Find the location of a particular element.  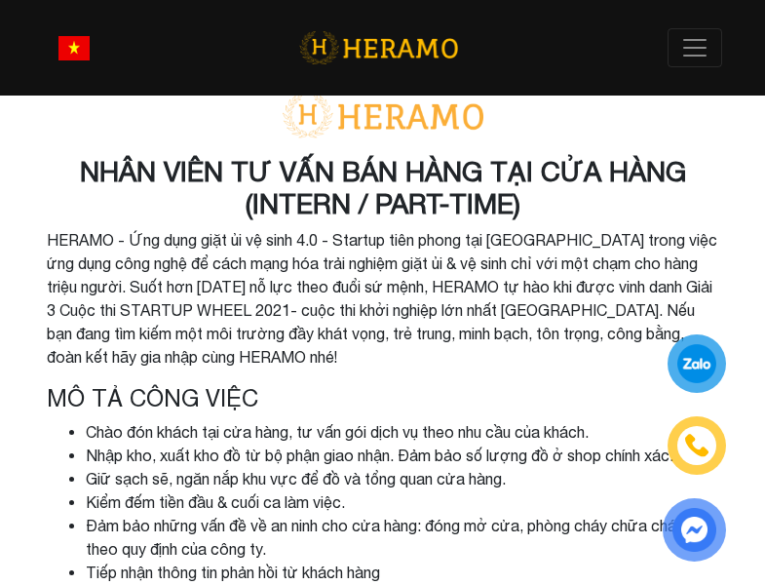

h3: NHÂN VIÊN TƯ VẤN BÁN HÀNG TẠI CỬA HÀNG (INTERN / PART-TIME) is located at coordinates (383, 187).